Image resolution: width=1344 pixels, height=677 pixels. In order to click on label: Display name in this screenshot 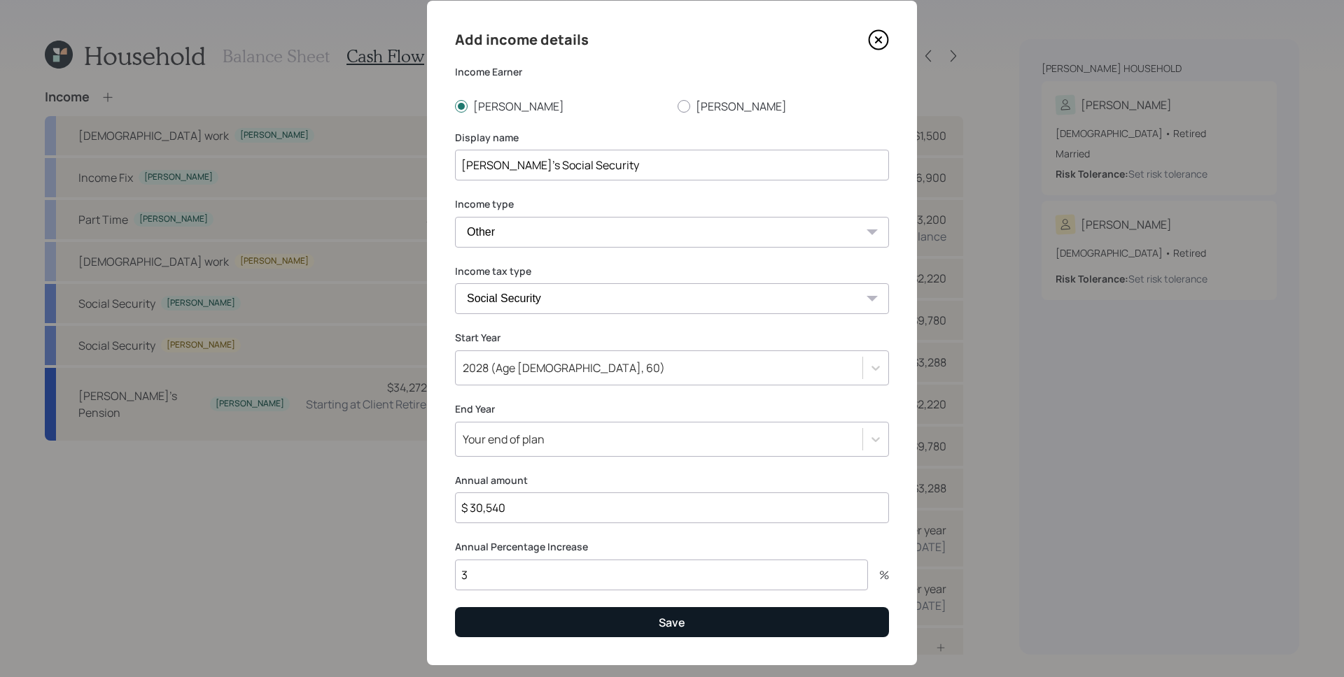, I will do `click(672, 138)`.